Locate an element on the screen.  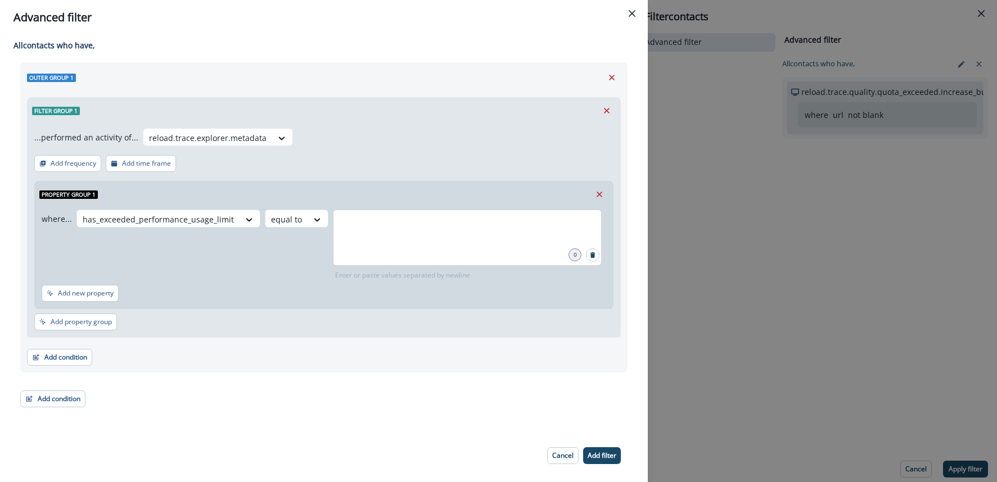
div: 0 is located at coordinates (574, 255).